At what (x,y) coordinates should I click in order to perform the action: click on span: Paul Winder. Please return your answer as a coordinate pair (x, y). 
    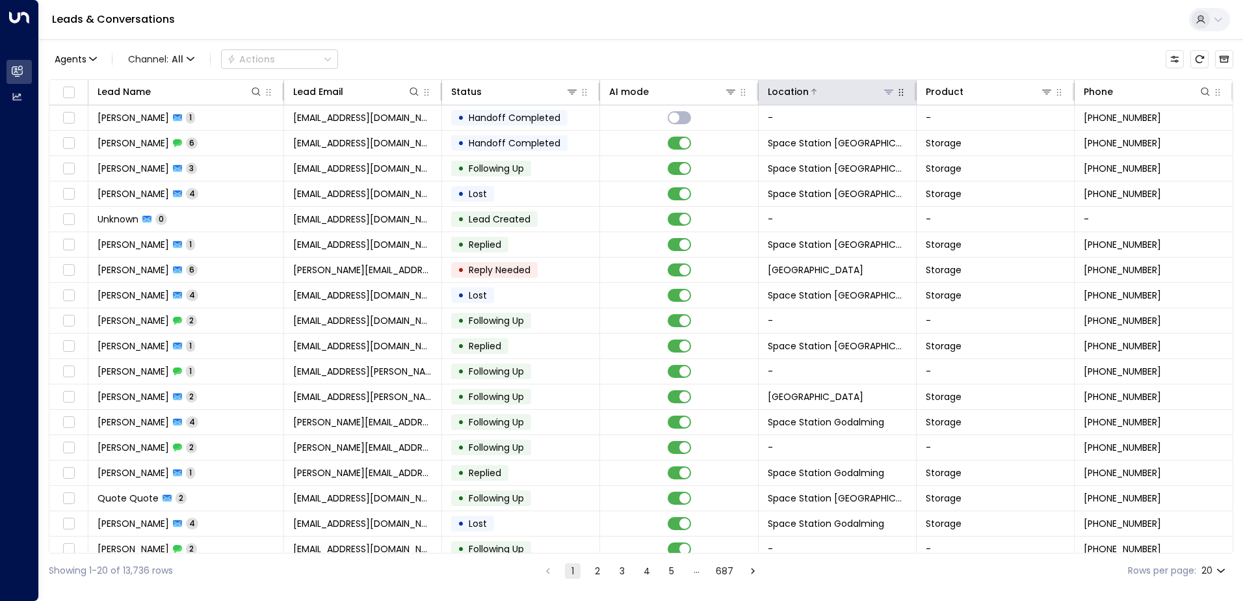
    Looking at the image, I should click on (133, 549).